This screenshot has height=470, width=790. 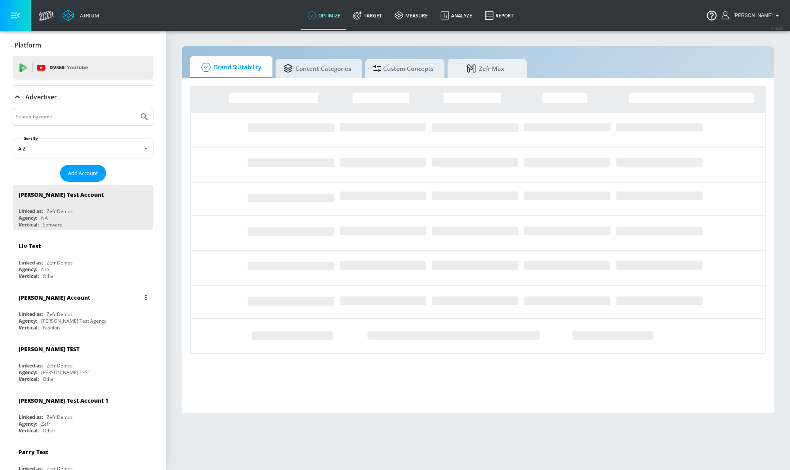 What do you see at coordinates (77, 67) in the screenshot?
I see `p: Youtube` at bounding box center [77, 67].